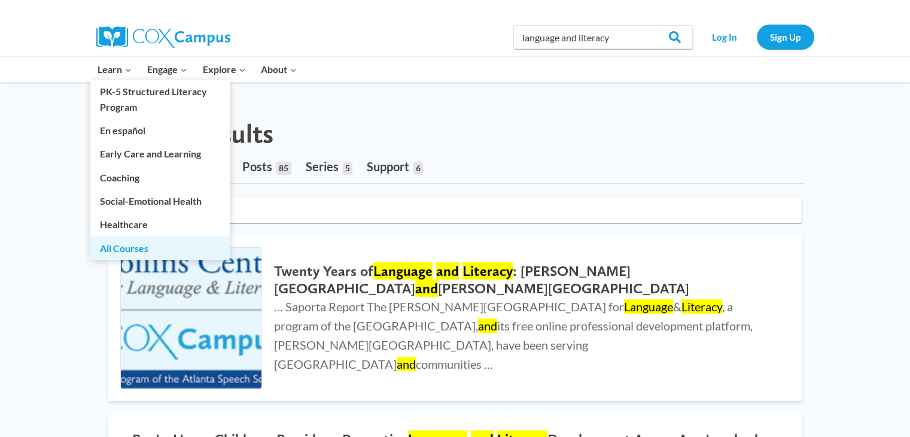 The width and height of the screenshot is (910, 437). I want to click on nav: Primary Navigation, so click(197, 69).